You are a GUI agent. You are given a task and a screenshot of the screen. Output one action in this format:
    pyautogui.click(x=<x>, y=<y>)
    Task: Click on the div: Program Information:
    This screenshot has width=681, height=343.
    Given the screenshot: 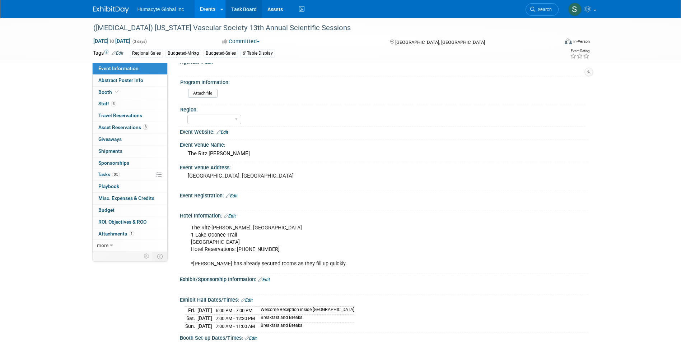 What is the action you would take?
    pyautogui.click(x=383, y=81)
    